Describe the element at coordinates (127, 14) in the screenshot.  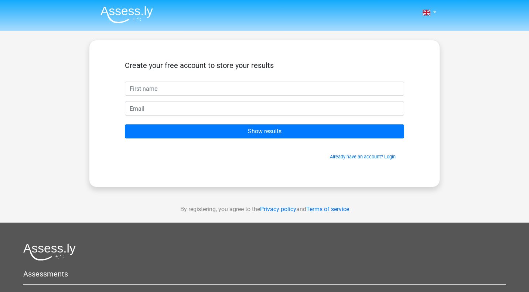
I see `img: Assessly` at that location.